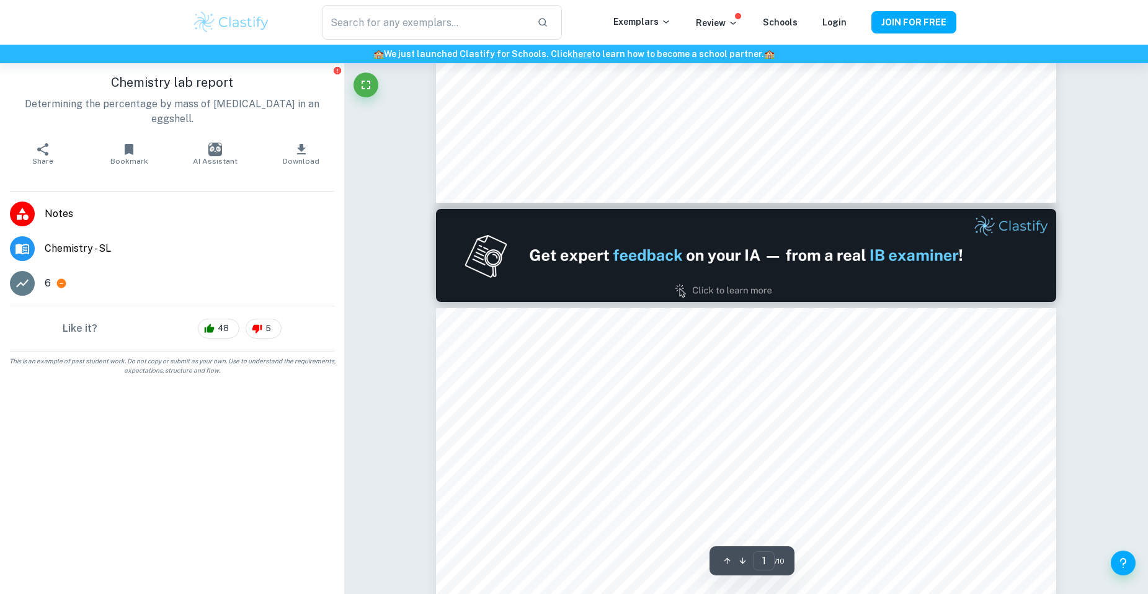 The height and width of the screenshot is (594, 1148). I want to click on a: Ad, so click(746, 256).